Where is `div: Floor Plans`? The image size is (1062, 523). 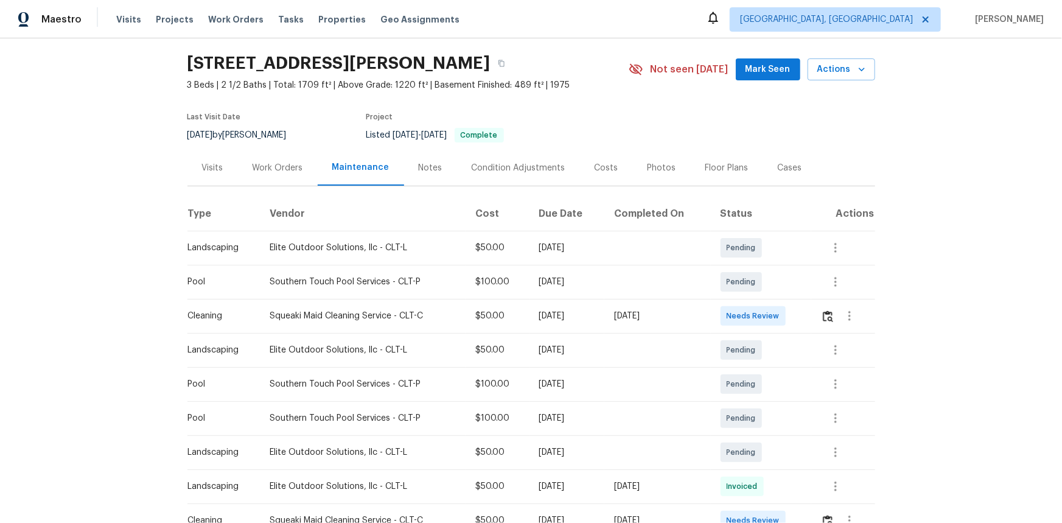
div: Floor Plans is located at coordinates (727, 168).